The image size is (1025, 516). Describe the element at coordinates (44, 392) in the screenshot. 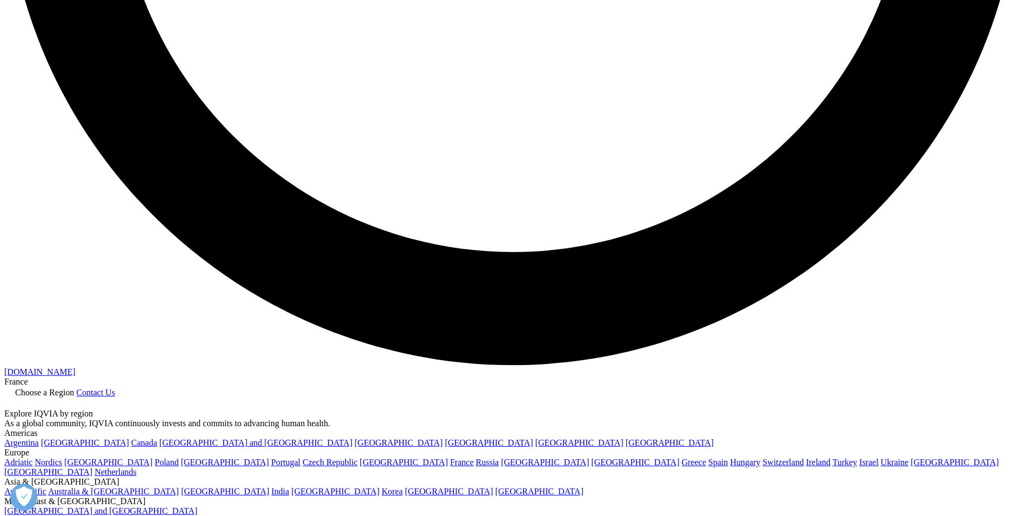

I see `span: Choose a Region` at that location.